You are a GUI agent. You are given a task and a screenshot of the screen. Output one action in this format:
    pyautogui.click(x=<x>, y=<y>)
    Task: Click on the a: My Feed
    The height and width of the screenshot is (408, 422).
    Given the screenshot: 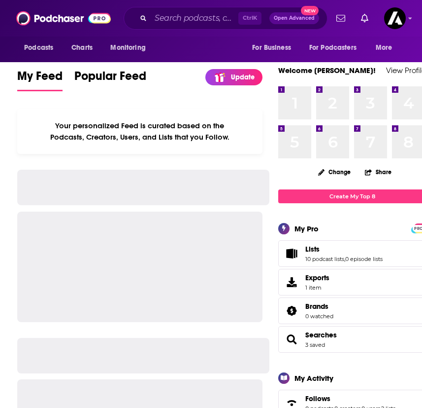 What is the action you would take?
    pyautogui.click(x=40, y=80)
    